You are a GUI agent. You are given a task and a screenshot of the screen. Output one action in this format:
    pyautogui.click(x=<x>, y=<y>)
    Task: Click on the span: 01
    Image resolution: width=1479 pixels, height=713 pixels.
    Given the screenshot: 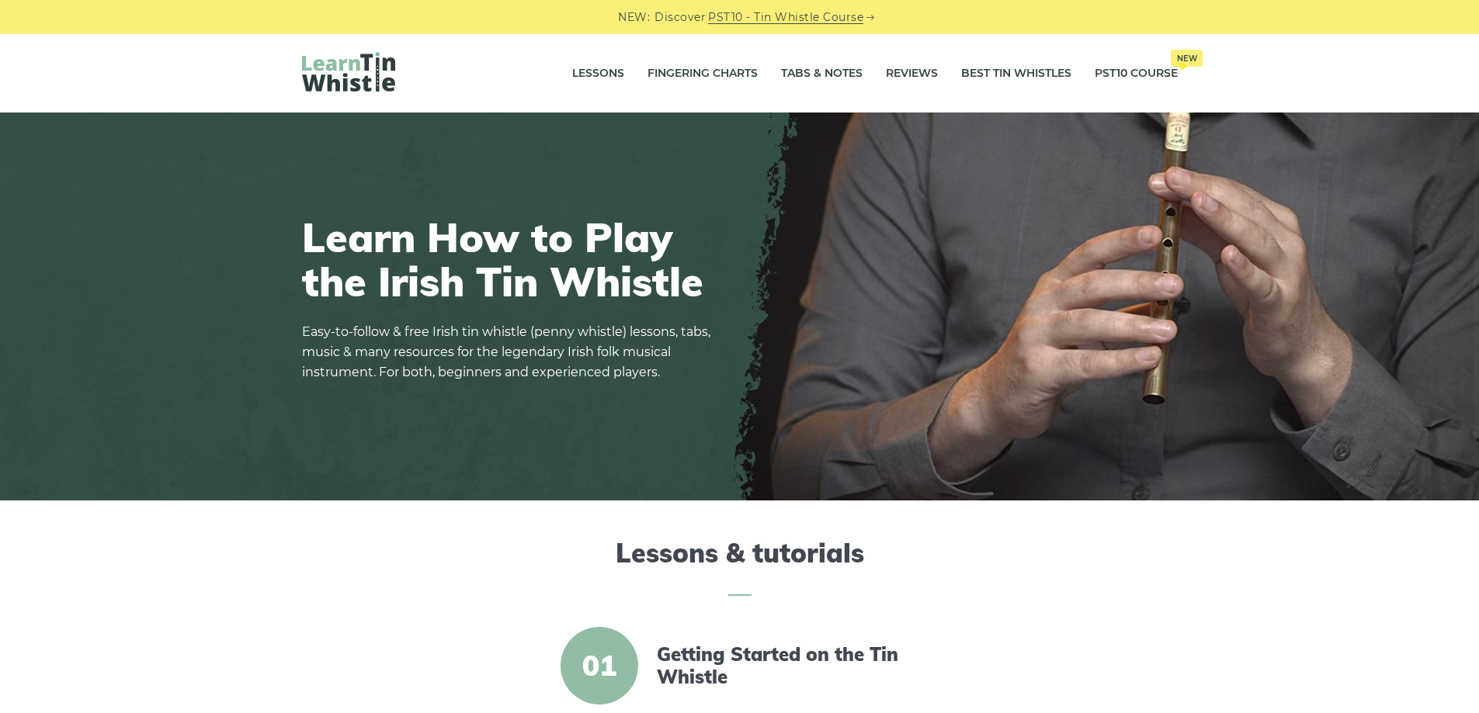 What is the action you would take?
    pyautogui.click(x=599, y=666)
    